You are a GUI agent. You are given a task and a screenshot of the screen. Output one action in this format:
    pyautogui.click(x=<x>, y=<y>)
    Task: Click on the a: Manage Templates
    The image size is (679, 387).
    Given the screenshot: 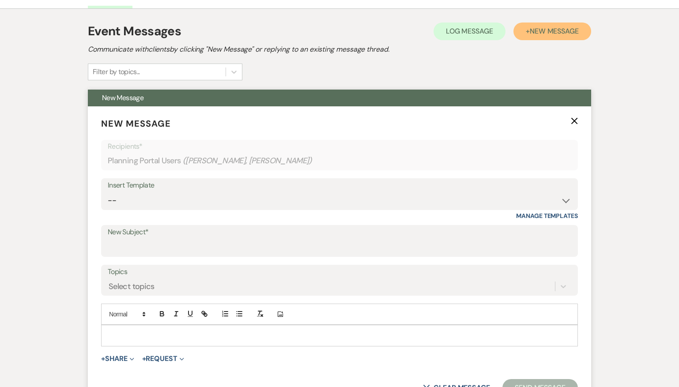 What is the action you would take?
    pyautogui.click(x=547, y=216)
    